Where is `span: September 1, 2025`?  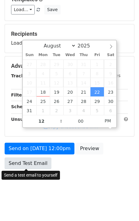
span: September 1, 2025 is located at coordinates (43, 110).